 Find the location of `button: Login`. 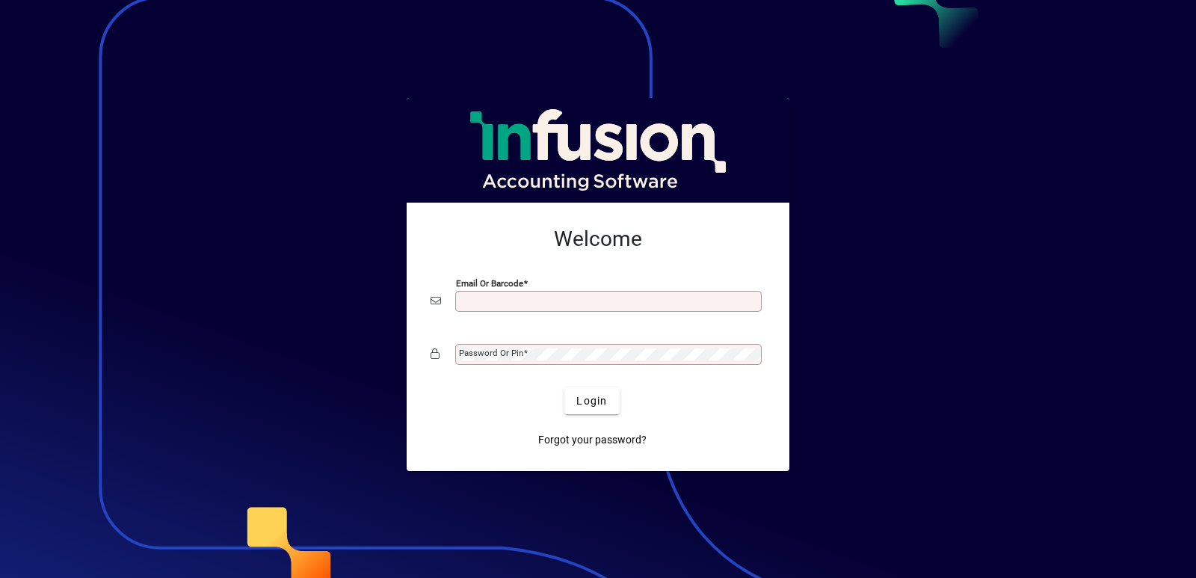

button: Login is located at coordinates (591, 401).